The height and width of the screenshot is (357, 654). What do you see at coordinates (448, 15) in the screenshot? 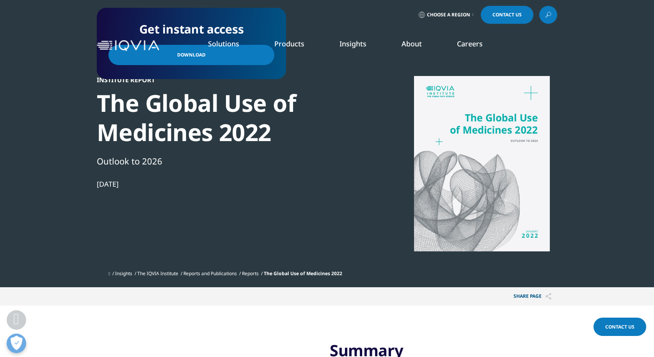
I see `span: Choose a Region` at bounding box center [448, 15].